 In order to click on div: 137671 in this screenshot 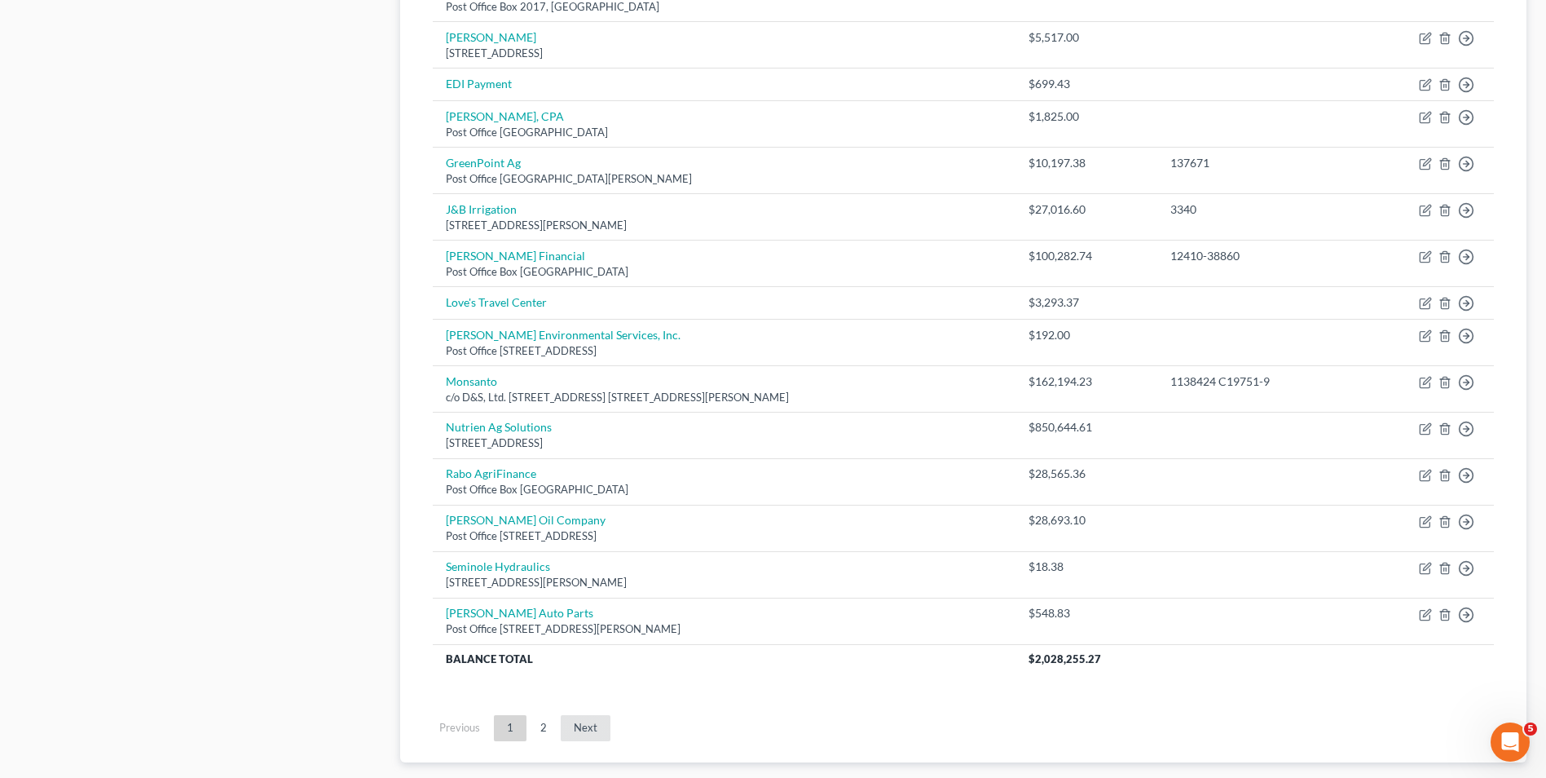, I will do `click(1256, 163)`.